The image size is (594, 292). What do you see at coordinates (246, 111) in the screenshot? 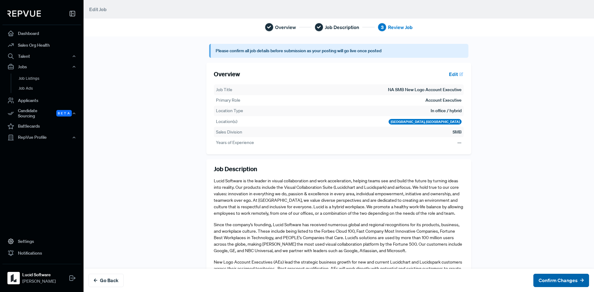
I see `th: Location Type` at bounding box center [246, 111].